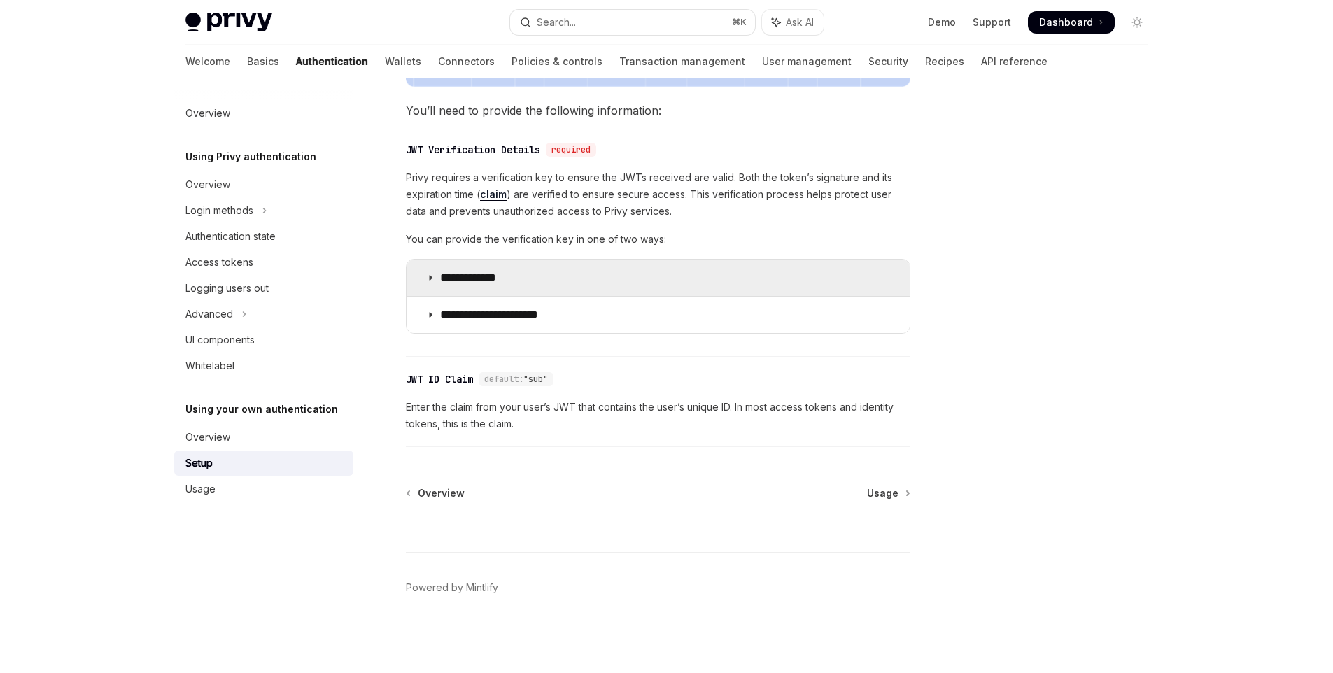 This screenshot has height=673, width=1333. I want to click on a: Welcome, so click(208, 62).